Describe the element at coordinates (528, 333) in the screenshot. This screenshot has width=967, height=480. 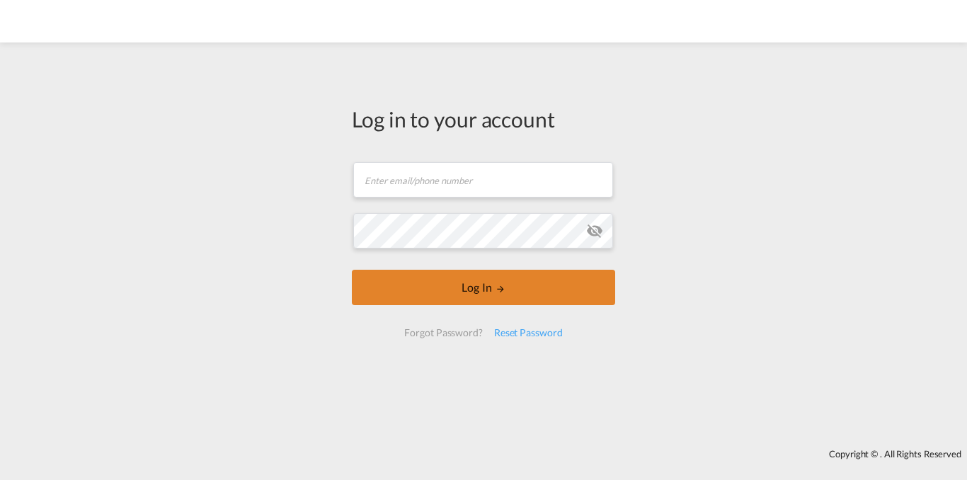
I see `div: Reset Password` at that location.